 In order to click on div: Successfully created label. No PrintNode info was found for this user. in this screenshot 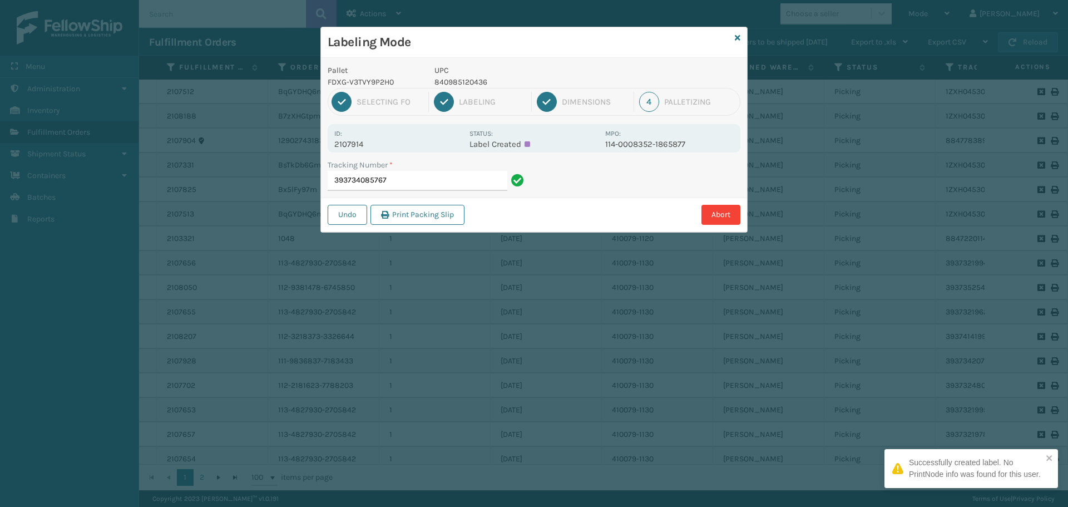, I will do `click(976, 468)`.